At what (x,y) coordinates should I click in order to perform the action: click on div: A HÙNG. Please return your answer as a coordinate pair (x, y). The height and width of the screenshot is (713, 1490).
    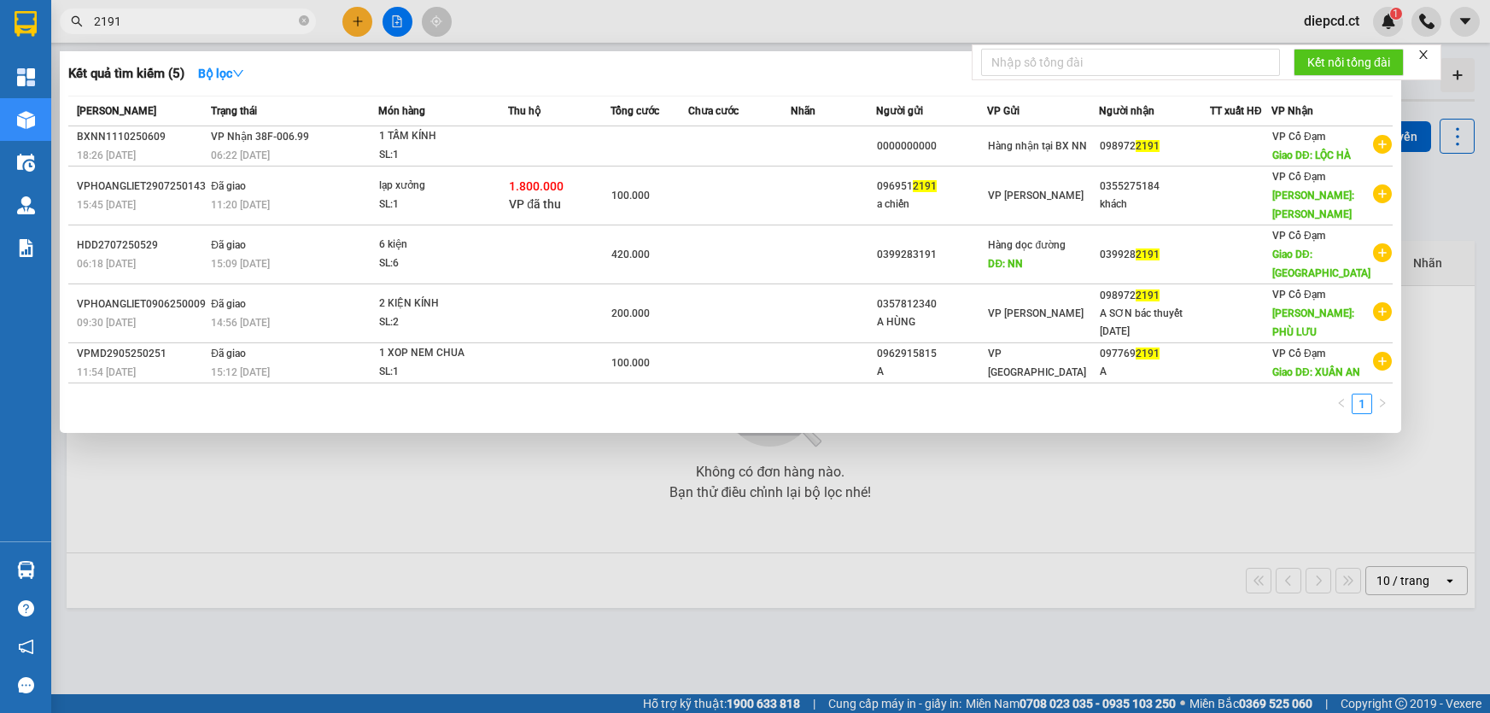
    Looking at the image, I should click on (931, 322).